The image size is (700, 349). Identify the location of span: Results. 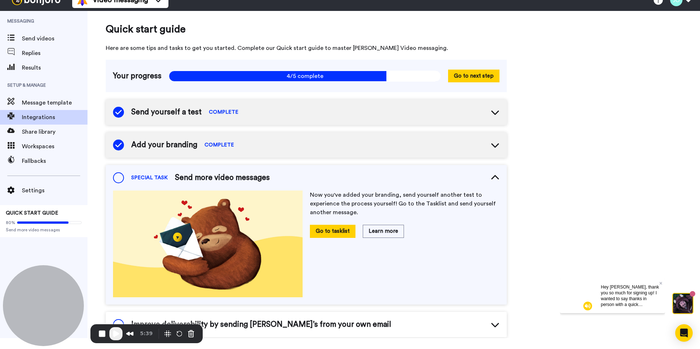
(55, 68).